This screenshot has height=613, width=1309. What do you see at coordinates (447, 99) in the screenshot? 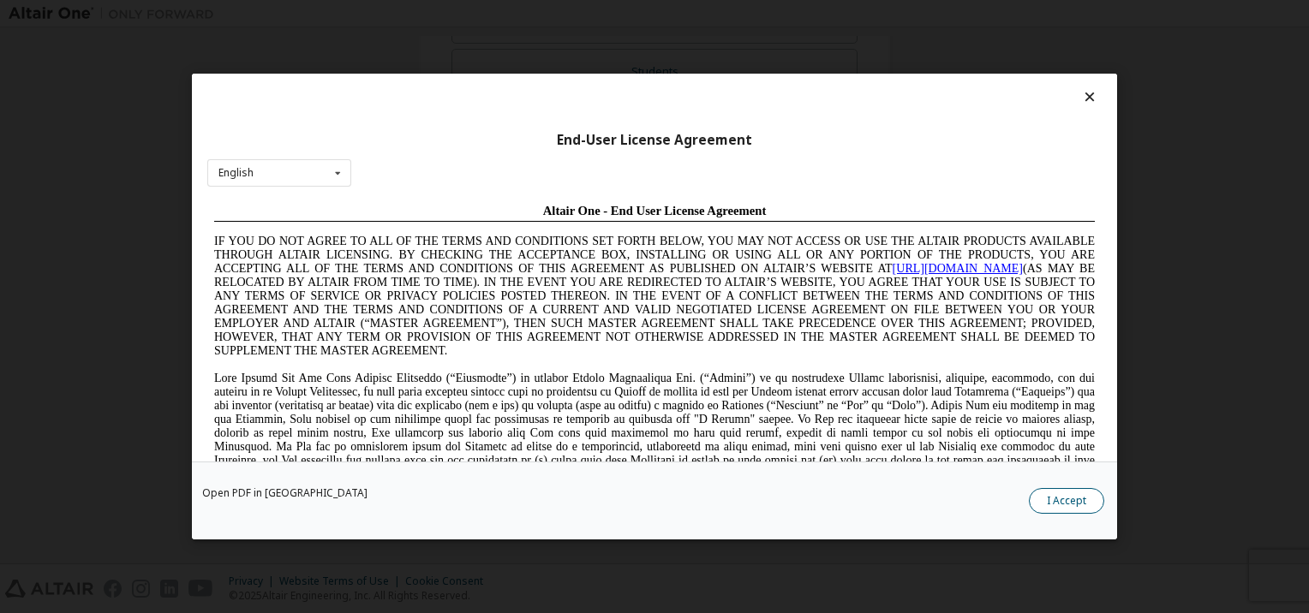
I see `span: IF YOU DO NOT AGREE TO ALL OF THE TERMS AND CONDITIONS SET FORTH BELOW, YOU MAY NOT ACCESS OR USE...` at bounding box center [447, 99].